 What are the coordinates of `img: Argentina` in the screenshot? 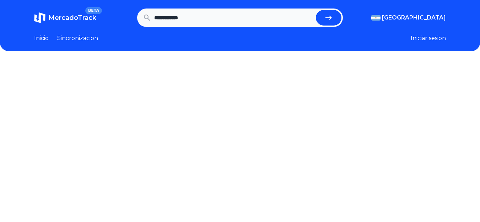 It's located at (376, 18).